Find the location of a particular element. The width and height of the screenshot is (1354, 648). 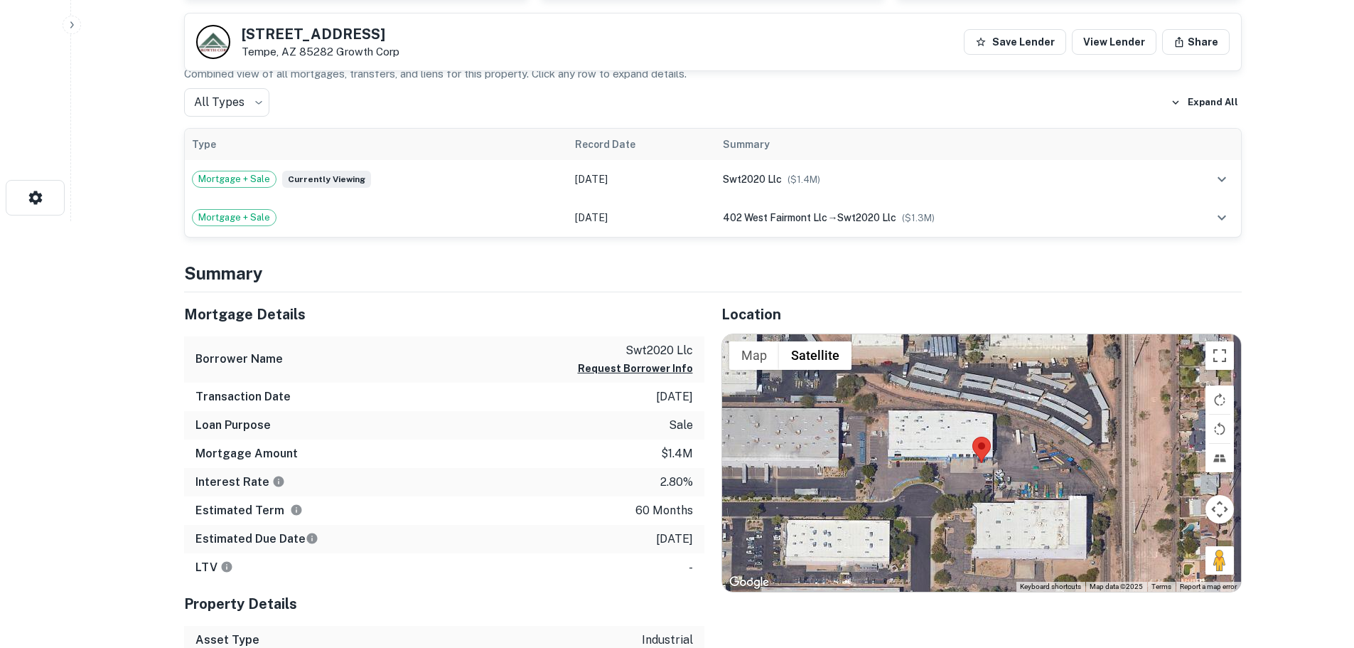

div: All Types is located at coordinates (227, 102).